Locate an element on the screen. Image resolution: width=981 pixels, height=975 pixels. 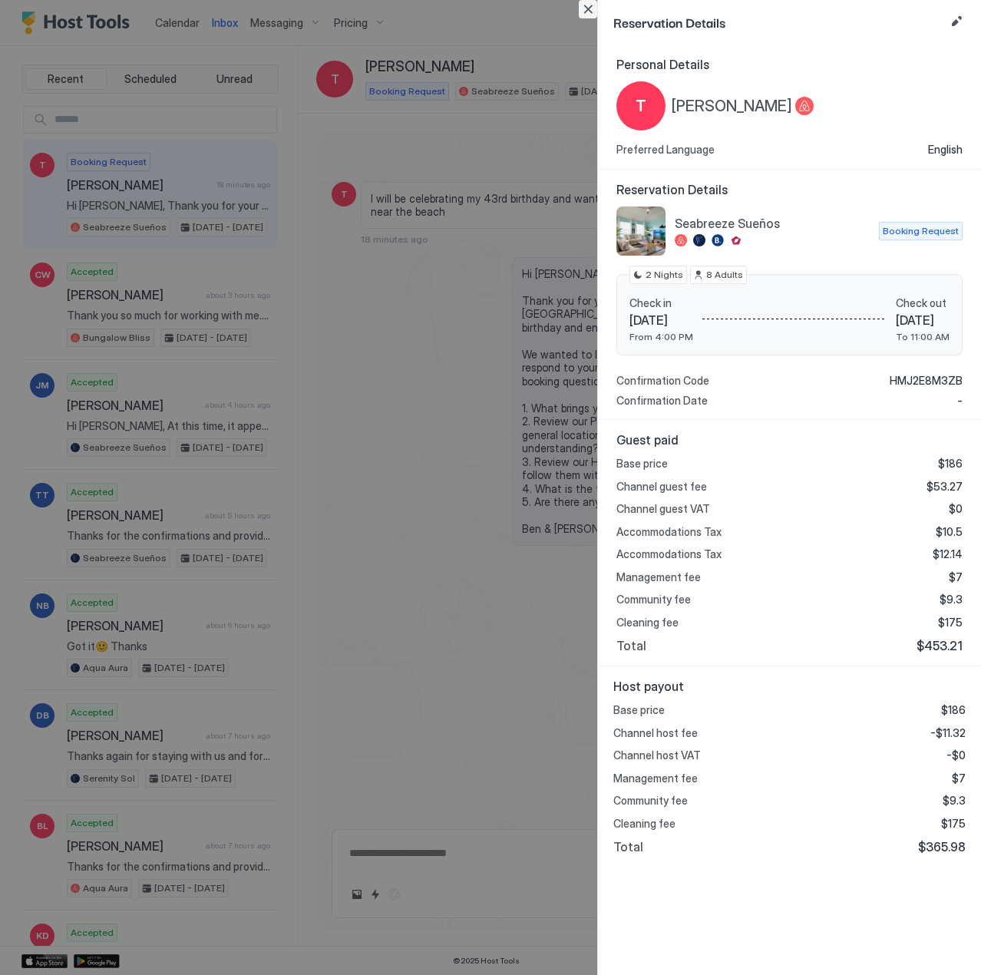
span: Preferred Language is located at coordinates (665, 150).